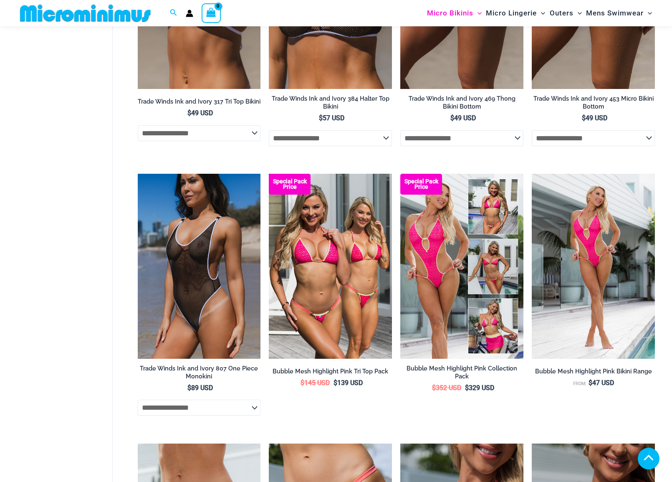 This screenshot has width=672, height=482. I want to click on h2: Bubble Mesh Highlight Pink Bikini Range, so click(593, 371).